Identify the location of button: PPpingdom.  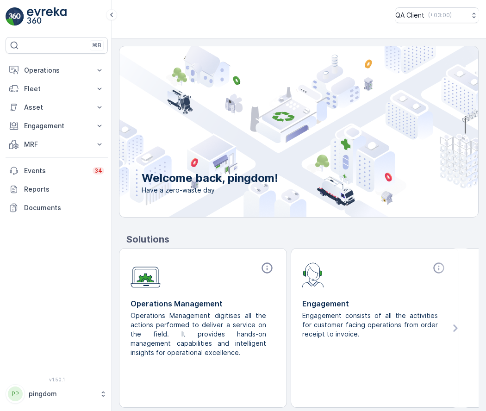
(57, 394).